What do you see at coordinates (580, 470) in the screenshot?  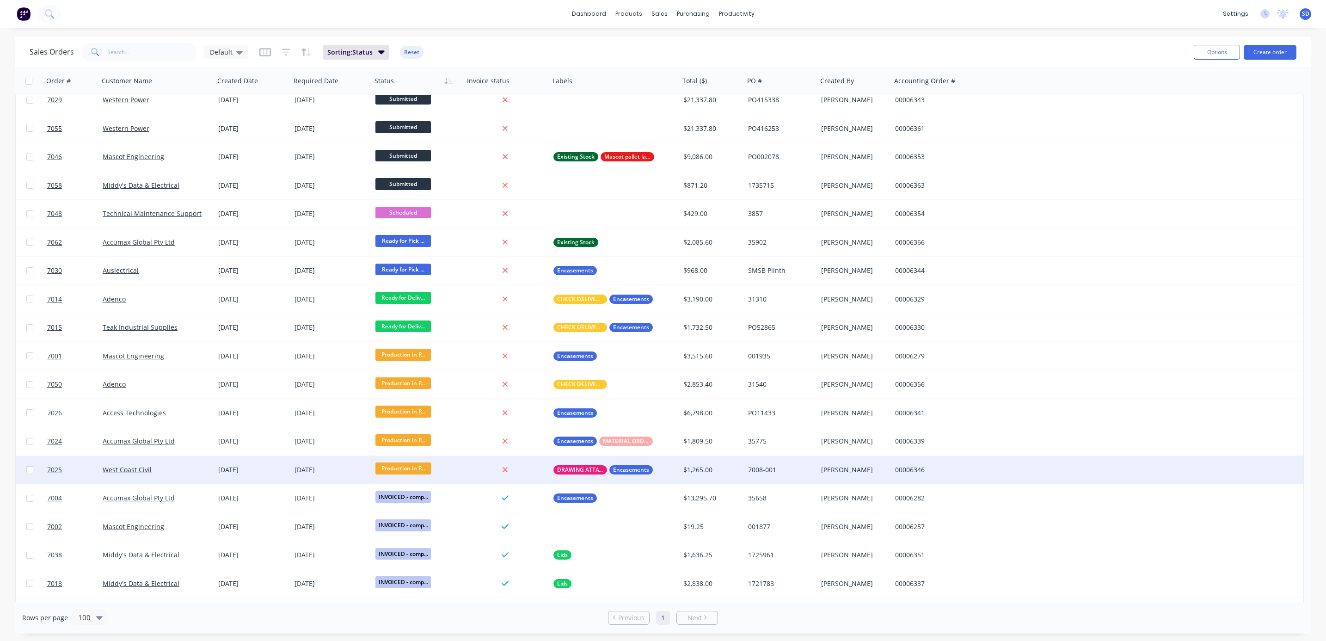 I see `span: DRAWING ATTACHED` at bounding box center [580, 470].